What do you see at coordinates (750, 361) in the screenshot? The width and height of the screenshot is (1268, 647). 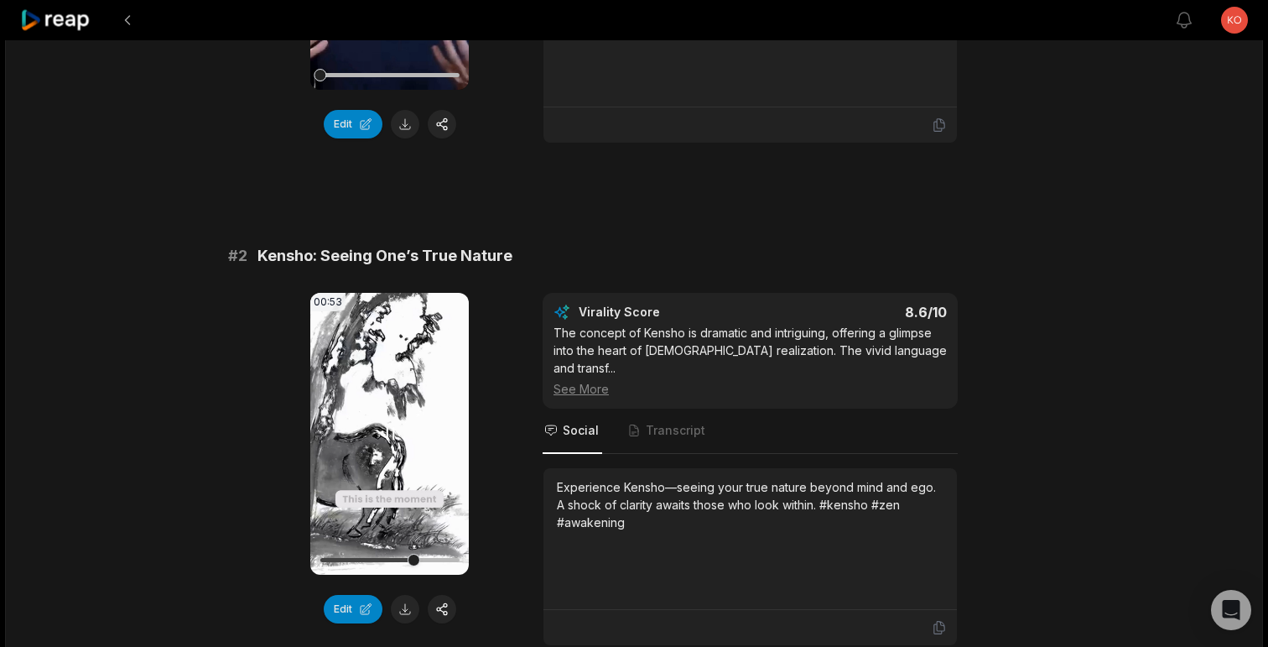 I see `div: The concept of Kensho is dramatic and intriguing, offering a glimpse into the heart of [DEMOGRAPH...` at bounding box center [750, 361].